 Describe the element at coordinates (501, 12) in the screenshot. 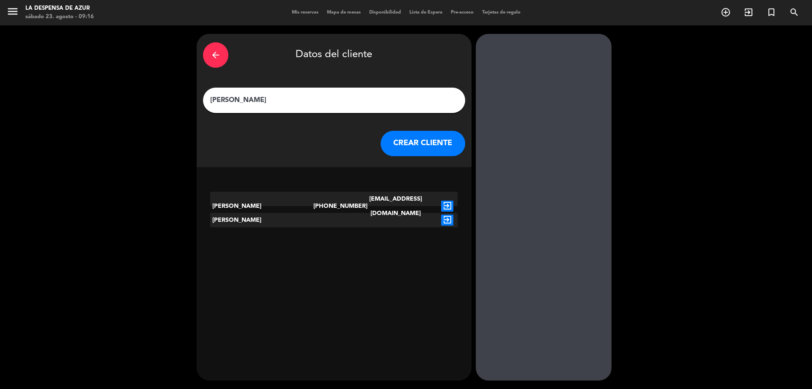

I see `span: Tarjetas de regalo` at that location.